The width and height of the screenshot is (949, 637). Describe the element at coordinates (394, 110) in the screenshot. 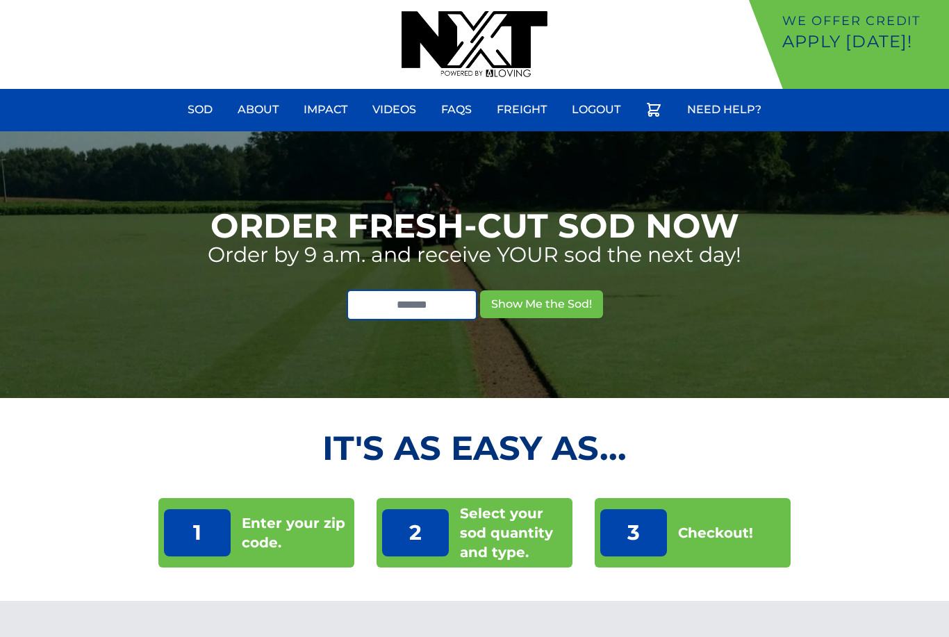

I see `a: Videos` at that location.